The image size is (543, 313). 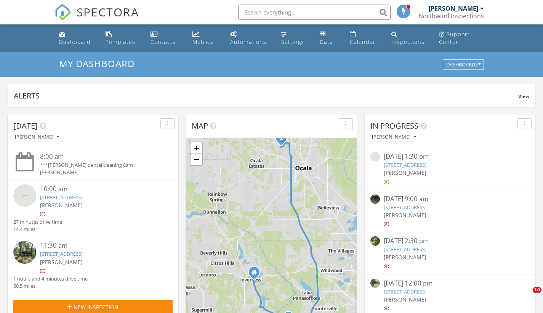 What do you see at coordinates (364, 38) in the screenshot?
I see `a: Calendar` at bounding box center [364, 38].